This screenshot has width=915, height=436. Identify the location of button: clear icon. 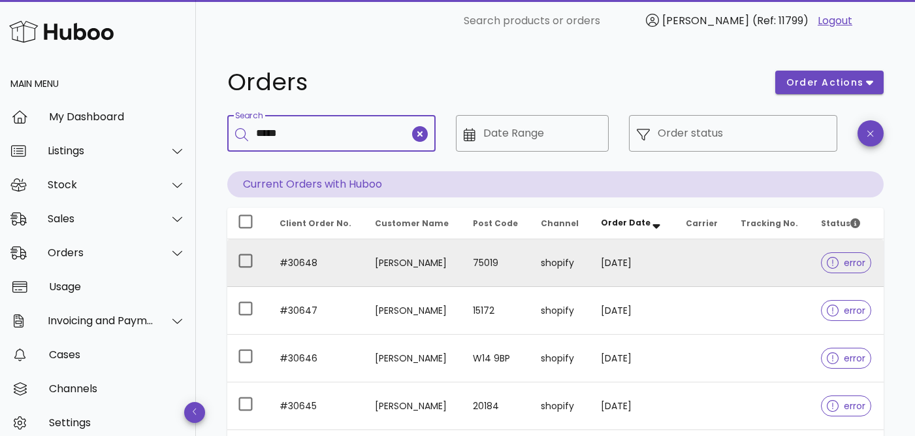
(420, 134).